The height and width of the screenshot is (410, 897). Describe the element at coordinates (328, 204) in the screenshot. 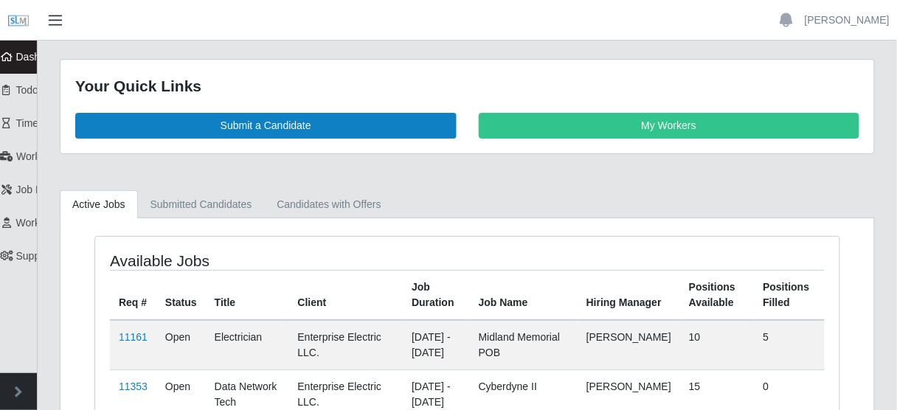

I see `a: Candidates with Offers` at that location.